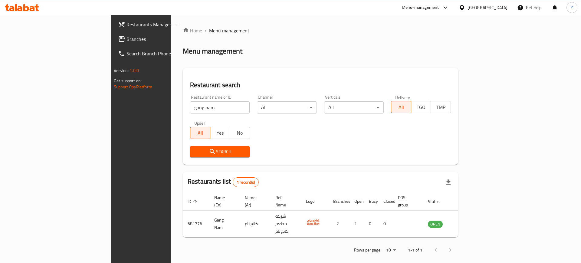 The image size is (581, 263). Describe the element at coordinates (313, 223) in the screenshot. I see `img: Gang Nam` at that location.